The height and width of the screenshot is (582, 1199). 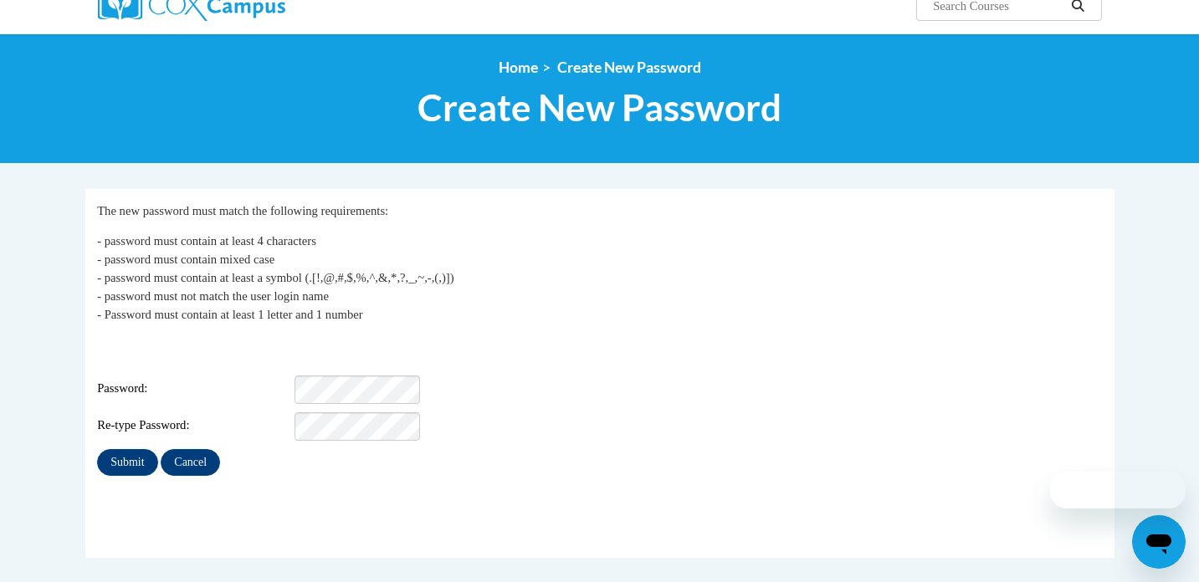 What do you see at coordinates (194, 426) in the screenshot?
I see `span: Re-type Password:` at bounding box center [194, 426].